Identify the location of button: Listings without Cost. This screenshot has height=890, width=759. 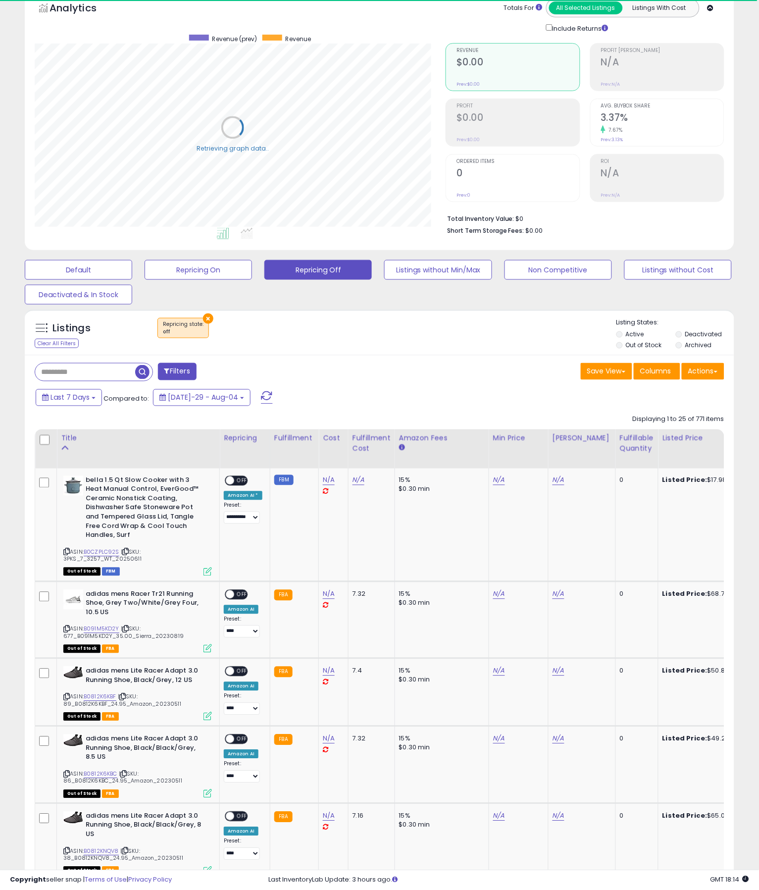
(678, 270).